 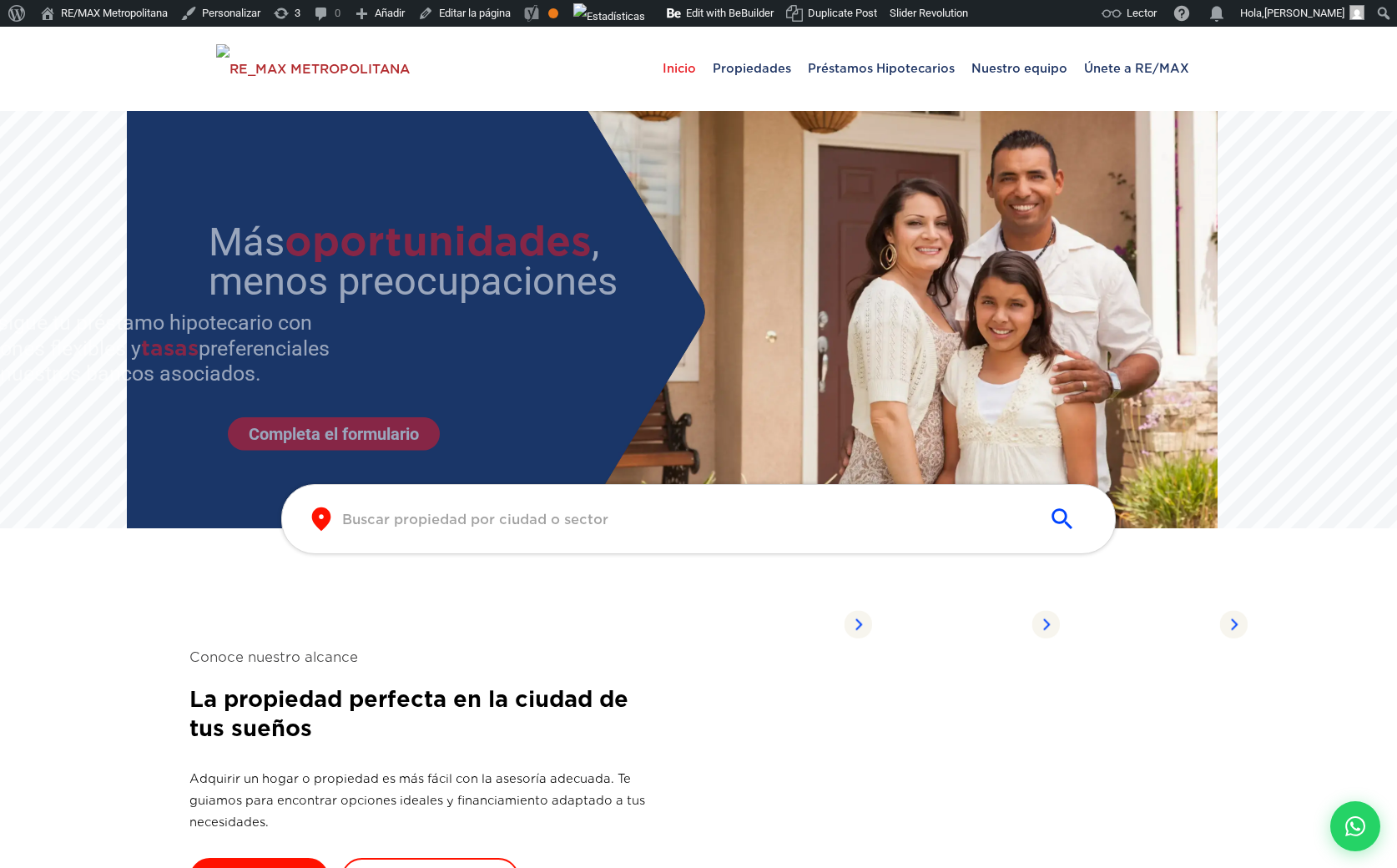 What do you see at coordinates (553, 13) in the screenshot?
I see `div: Aceptable` at bounding box center [553, 13].